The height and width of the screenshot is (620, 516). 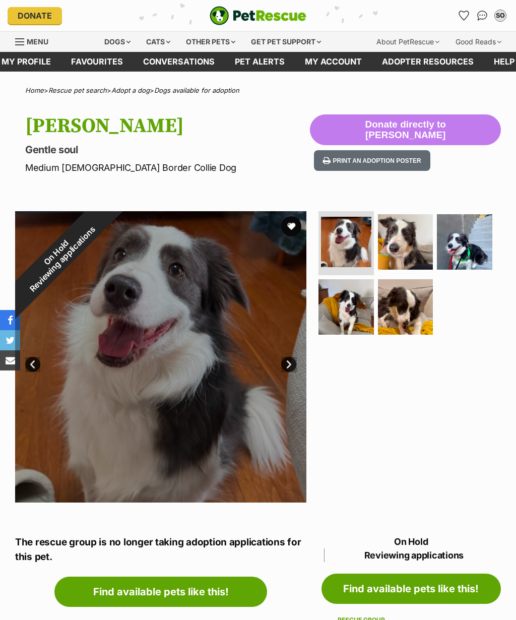 What do you see at coordinates (158, 42) in the screenshot?
I see `div: Cats` at bounding box center [158, 42].